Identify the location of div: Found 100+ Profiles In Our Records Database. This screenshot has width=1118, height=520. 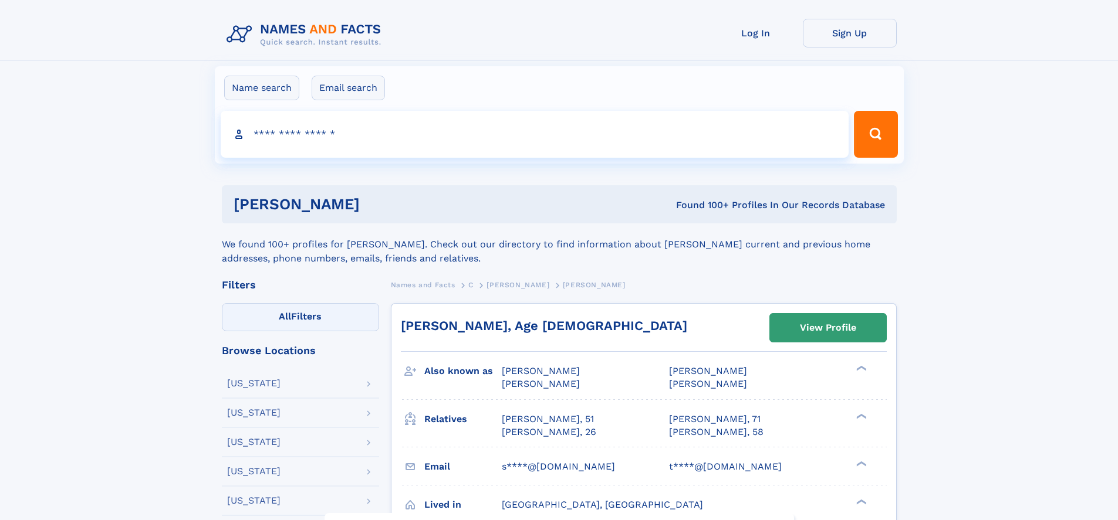
(701, 205).